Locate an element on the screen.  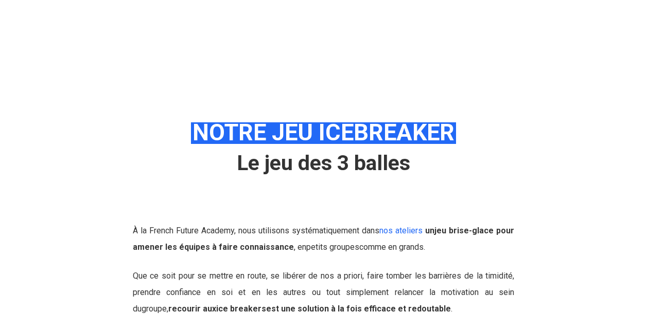
strong: Le jeu des 3 balles is located at coordinates (323, 163).